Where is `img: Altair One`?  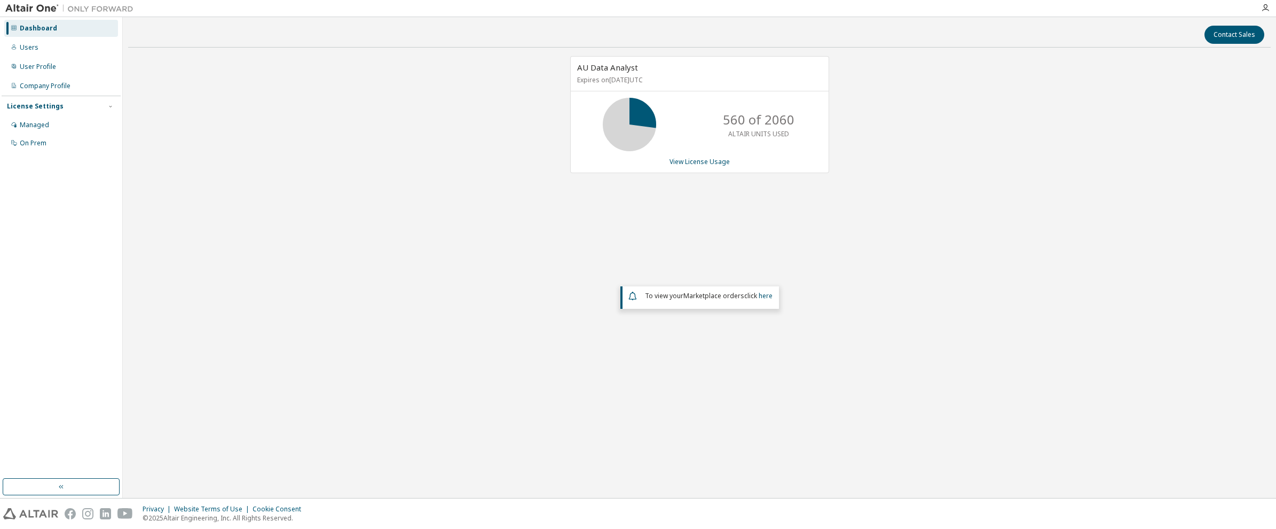
img: Altair One is located at coordinates (72, 9).